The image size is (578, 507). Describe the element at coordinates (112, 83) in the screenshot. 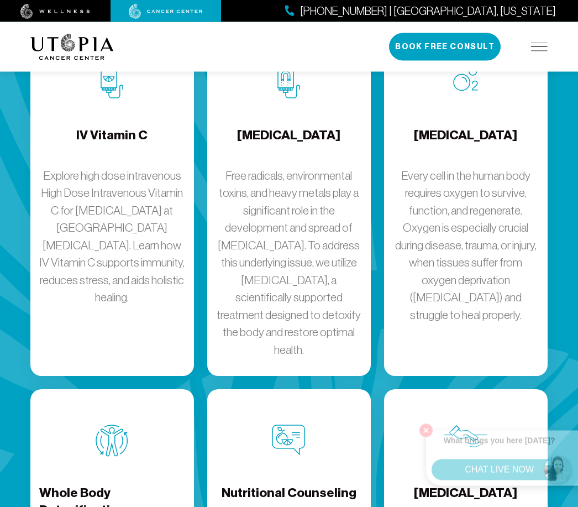

I see `img: IV Vitamin C` at that location.